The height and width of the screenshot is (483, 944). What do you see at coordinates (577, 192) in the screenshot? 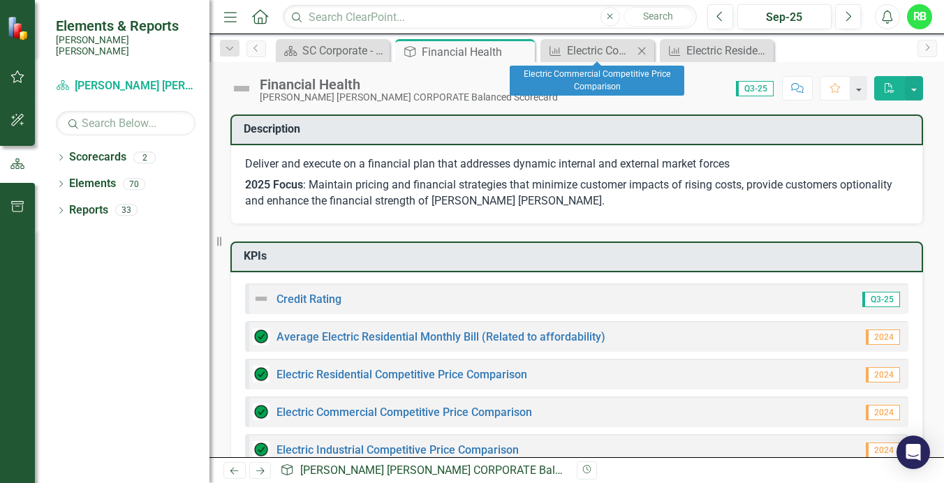
I see `p: : Maintain pricing and financial strategies that minimize customer impacts of rising costs, provi...` at bounding box center [577, 192].